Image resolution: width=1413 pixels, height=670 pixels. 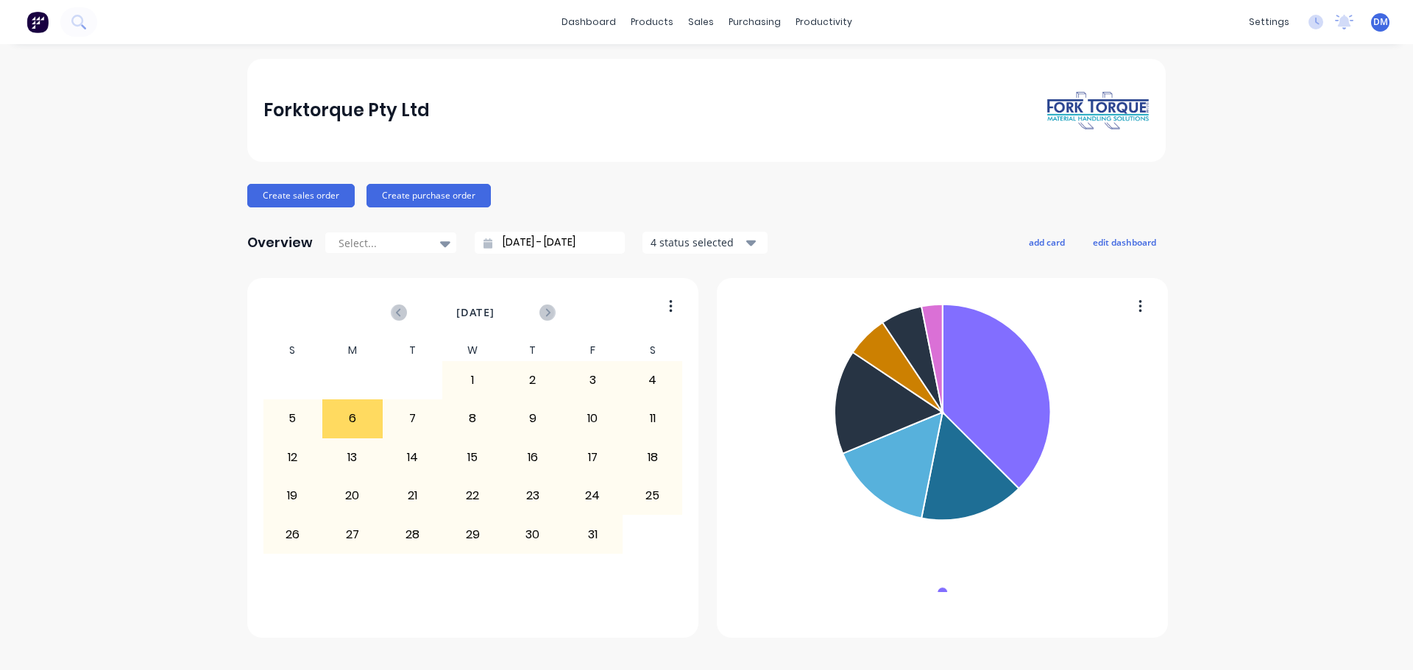 I want to click on img: Factory, so click(x=38, y=22).